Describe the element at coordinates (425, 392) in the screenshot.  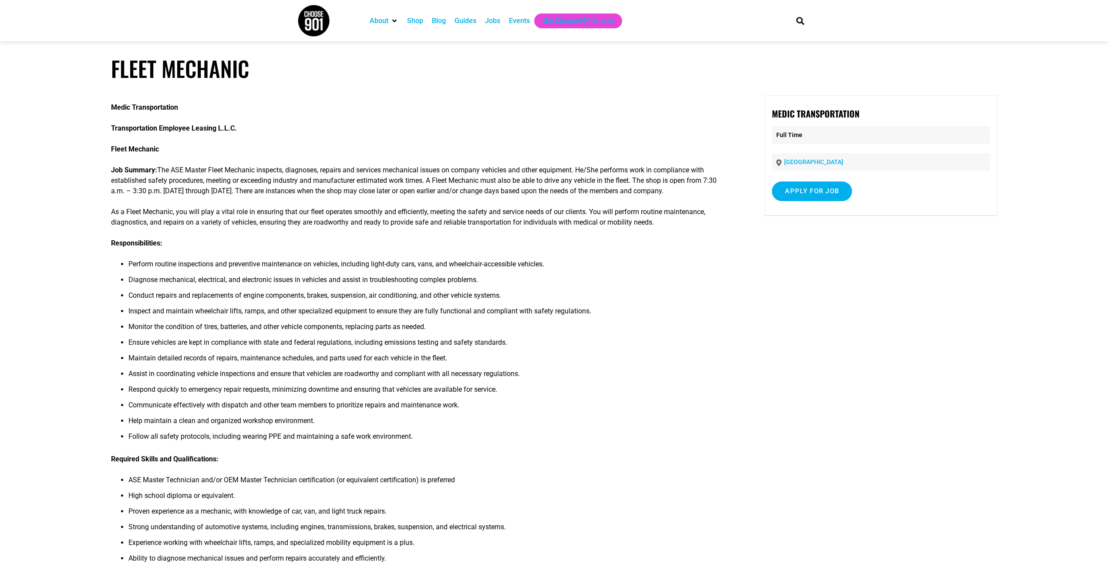
I see `li: Respond quickly to emergency repair requests, minimizing downtime and ensuring that vehicles are ...` at that location.